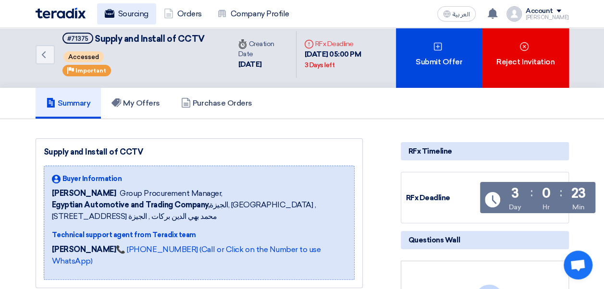 This screenshot has width=604, height=289. What do you see at coordinates (131, 205) in the screenshot?
I see `b: Egyptian Automotive and Trading Company,` at bounding box center [131, 205].